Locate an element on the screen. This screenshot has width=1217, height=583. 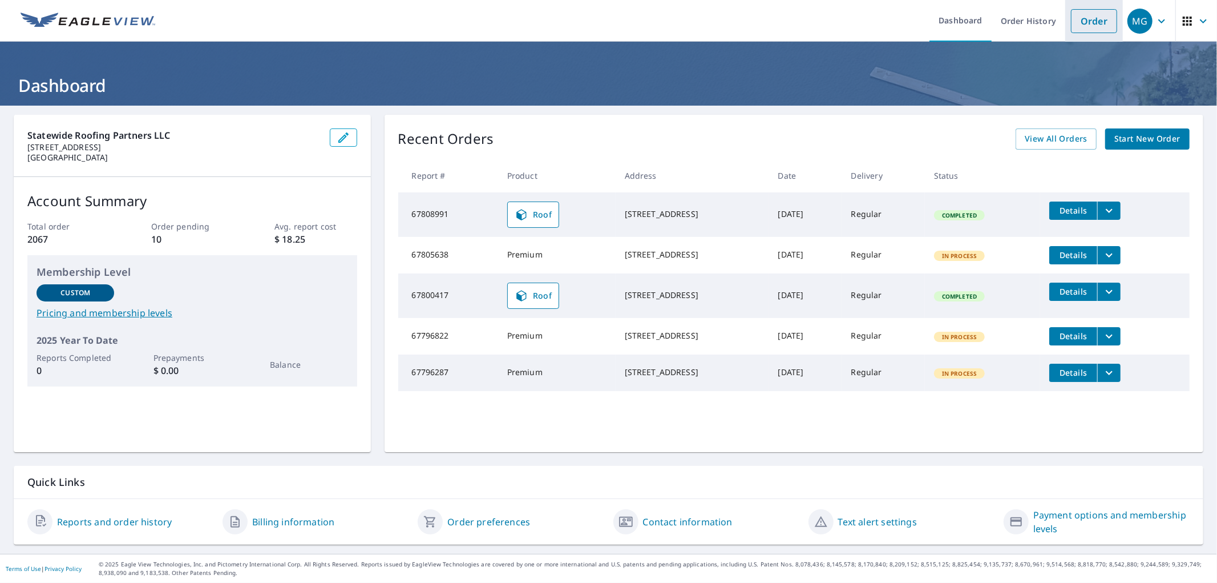
a: Payment options and membership levels is located at coordinates (1112, 522).